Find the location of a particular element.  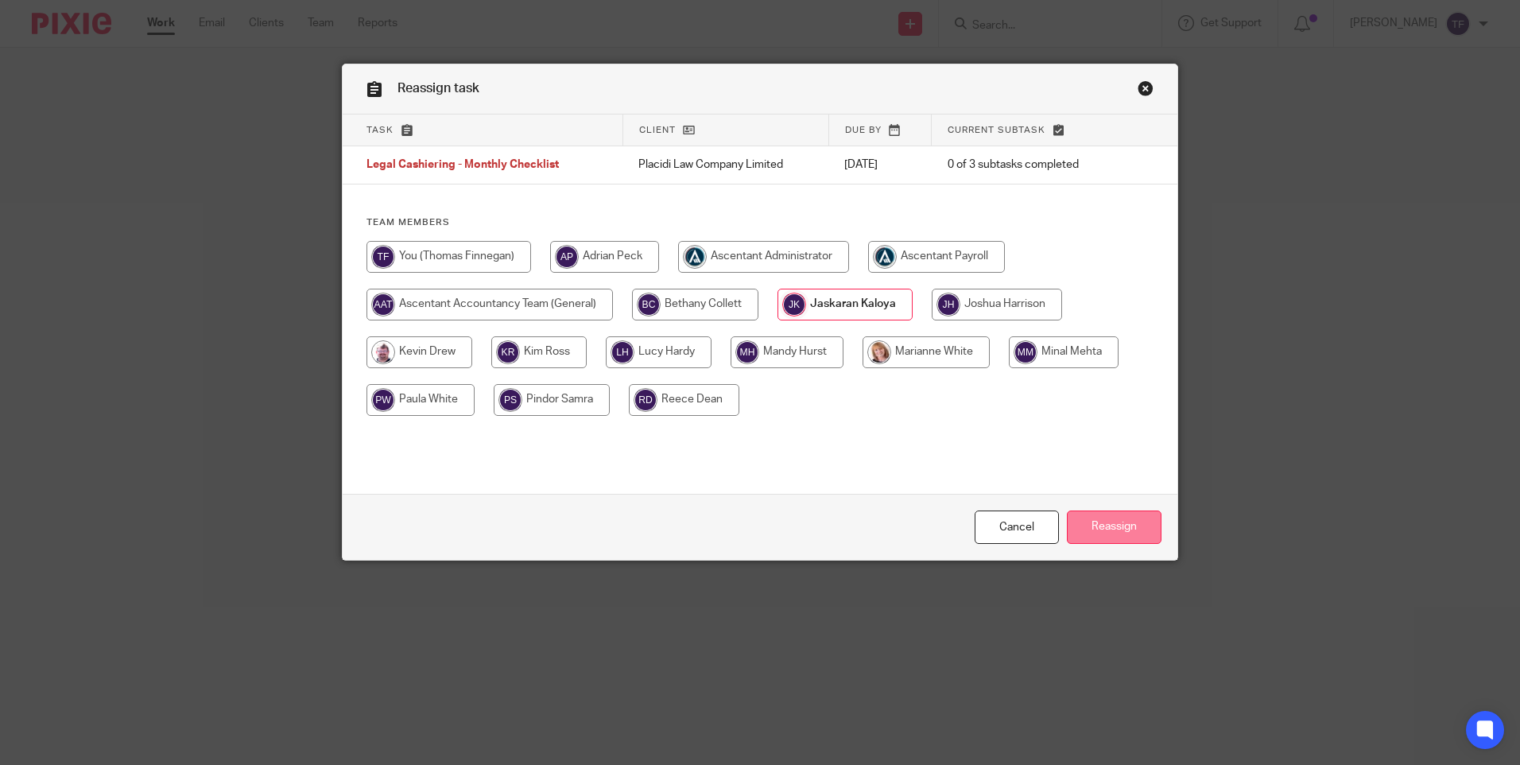

span: Current subtask is located at coordinates (996, 130).